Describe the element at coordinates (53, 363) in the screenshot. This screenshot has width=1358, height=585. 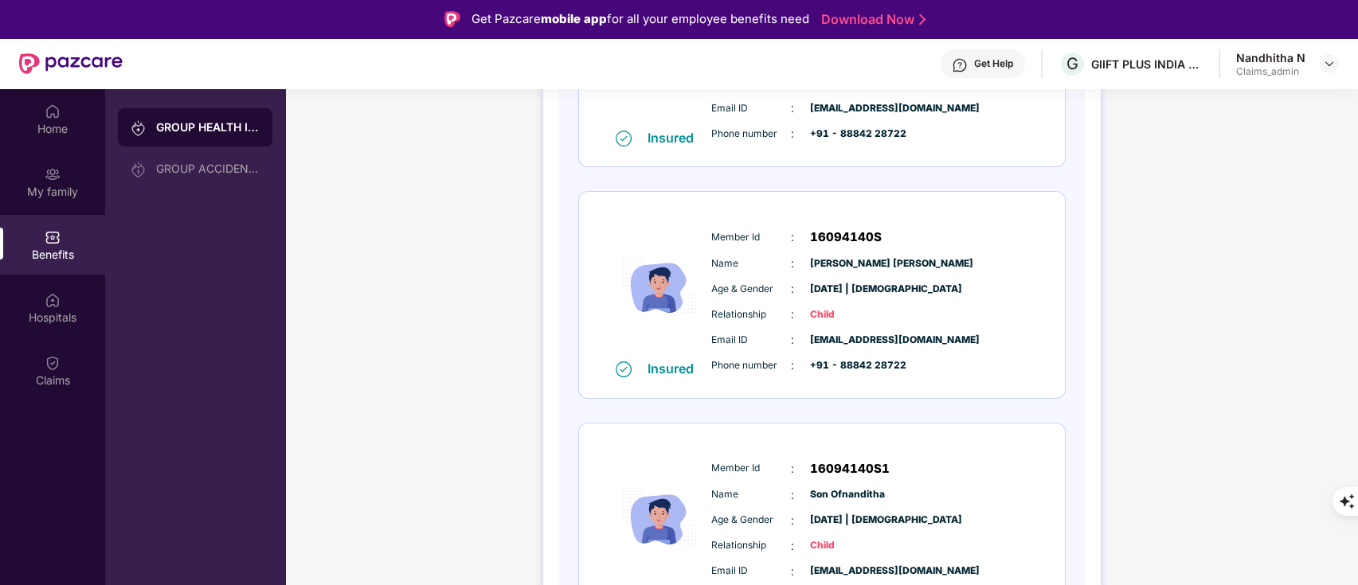
I see `img: svg+xml;base64,PHN2ZyBpZD0iQ2xhaW0iIHhtbG5zPSJodHRwOi8vd3d3LnczLm9yZy8yMDAwL3N2ZyIgd2lkdGg9IjIwIi...` at that location.